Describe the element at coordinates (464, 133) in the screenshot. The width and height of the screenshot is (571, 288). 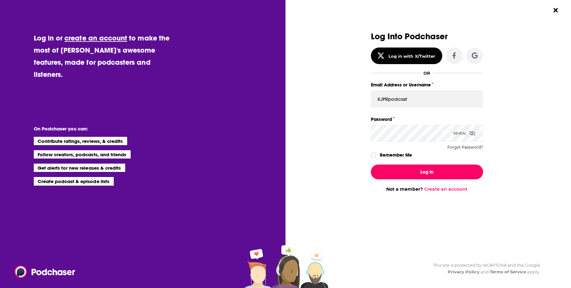
I see `div: Reveal` at that location.